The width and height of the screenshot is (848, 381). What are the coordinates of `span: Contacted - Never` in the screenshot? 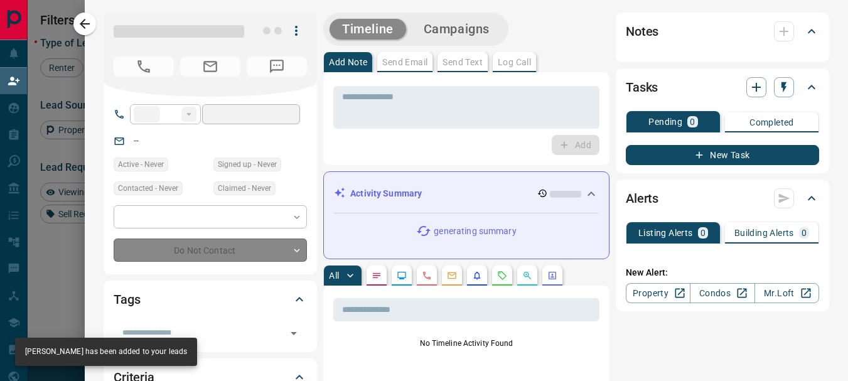 It's located at (148, 188).